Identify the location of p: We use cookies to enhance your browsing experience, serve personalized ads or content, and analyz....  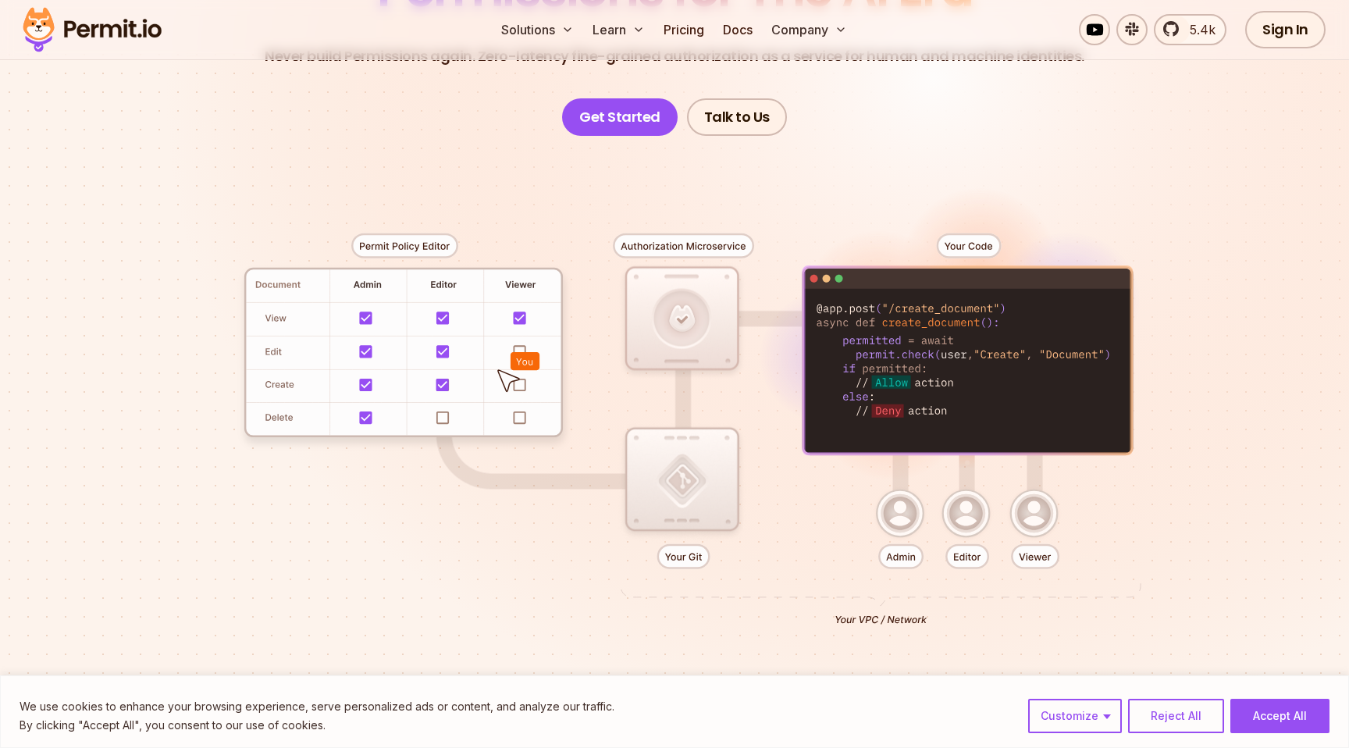
(317, 706).